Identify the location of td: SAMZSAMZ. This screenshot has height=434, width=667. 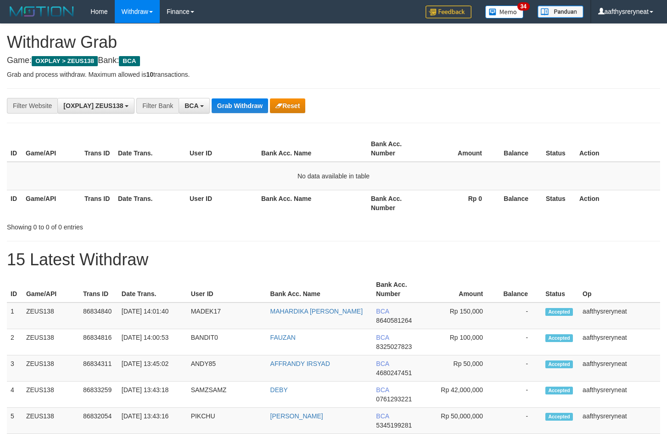
(227, 394).